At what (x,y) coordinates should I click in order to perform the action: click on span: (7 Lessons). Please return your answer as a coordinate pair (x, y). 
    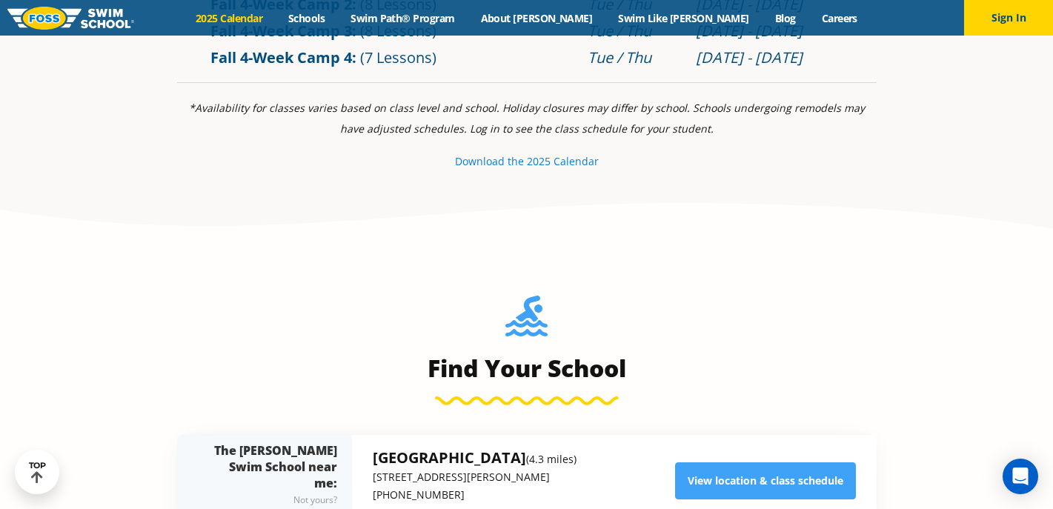
    Looking at the image, I should click on (398, 57).